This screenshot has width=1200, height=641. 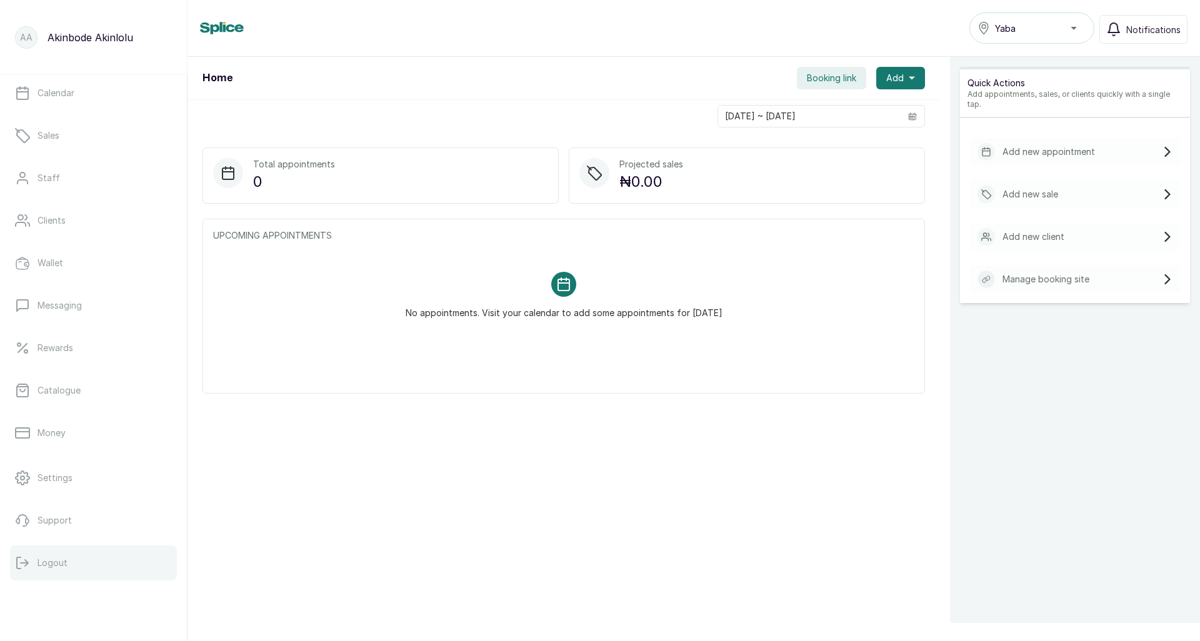 What do you see at coordinates (217, 78) in the screenshot?
I see `h1: Home` at bounding box center [217, 78].